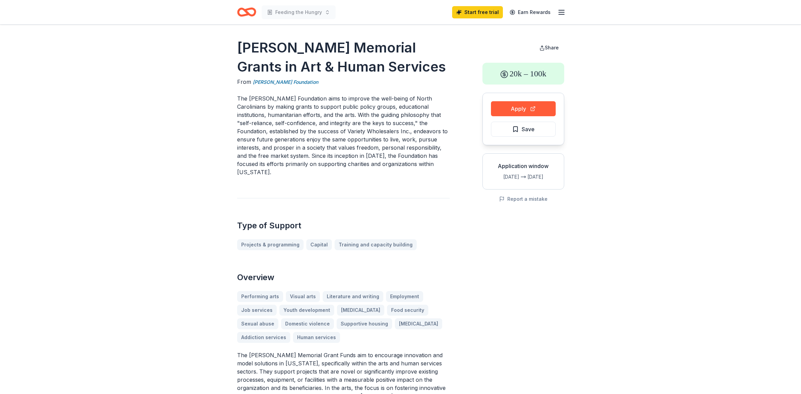 This screenshot has width=801, height=394. I want to click on button: Save, so click(524, 129).